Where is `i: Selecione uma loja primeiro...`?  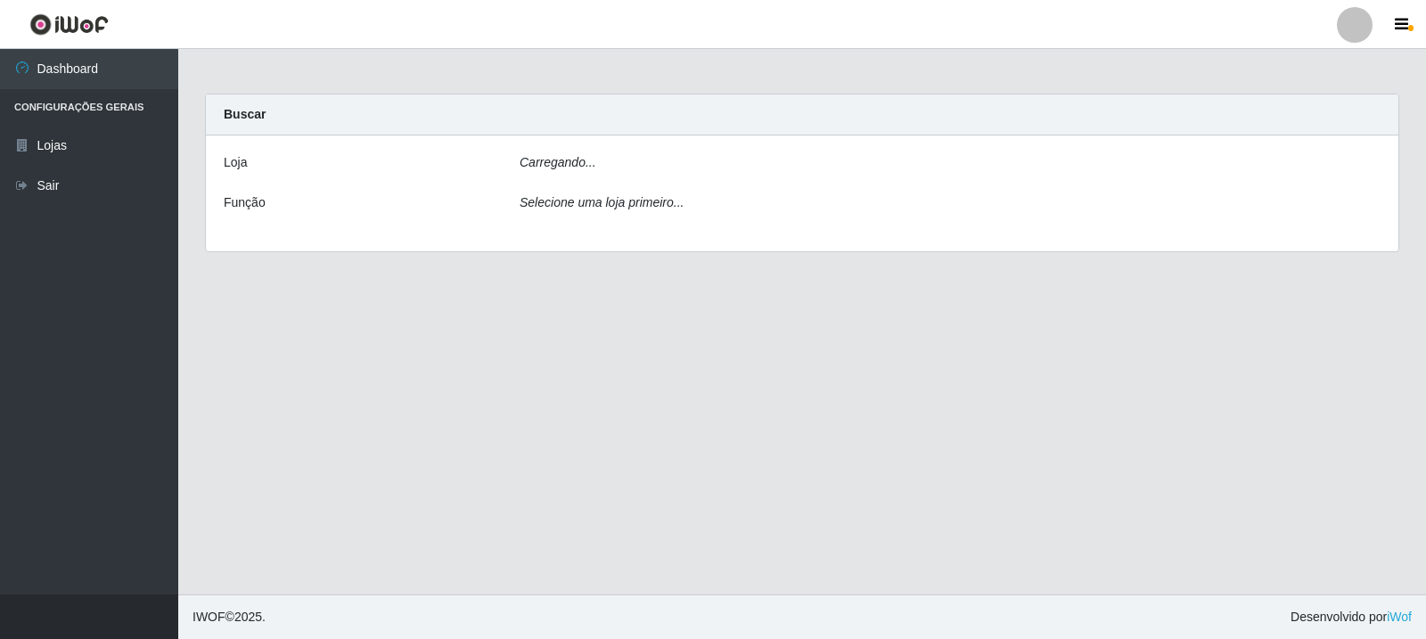 i: Selecione uma loja primeiro... is located at coordinates (602, 202).